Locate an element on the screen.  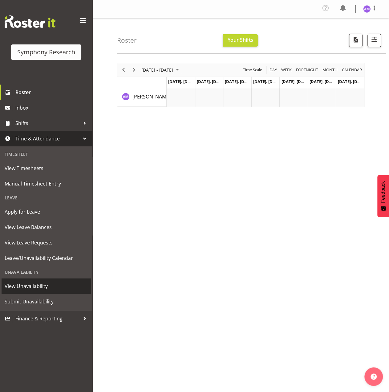
span: calendar is located at coordinates (352, 70).